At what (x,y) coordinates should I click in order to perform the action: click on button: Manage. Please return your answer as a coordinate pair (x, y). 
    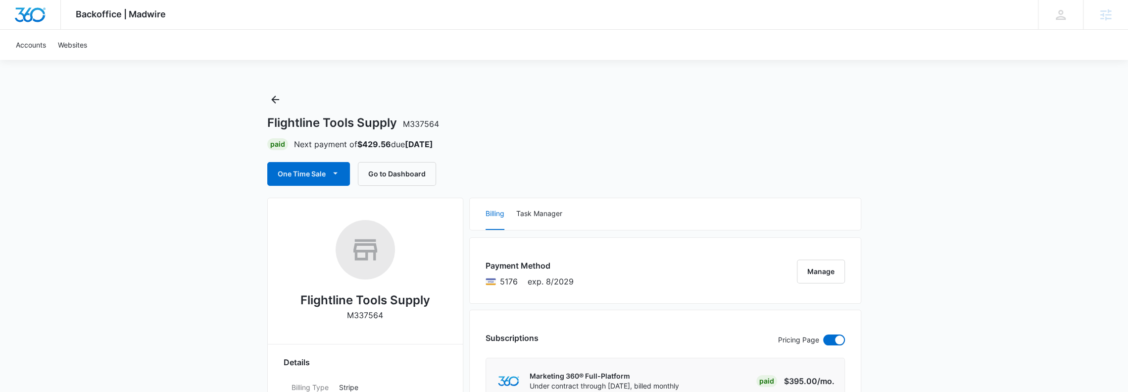
    Looking at the image, I should click on (821, 271).